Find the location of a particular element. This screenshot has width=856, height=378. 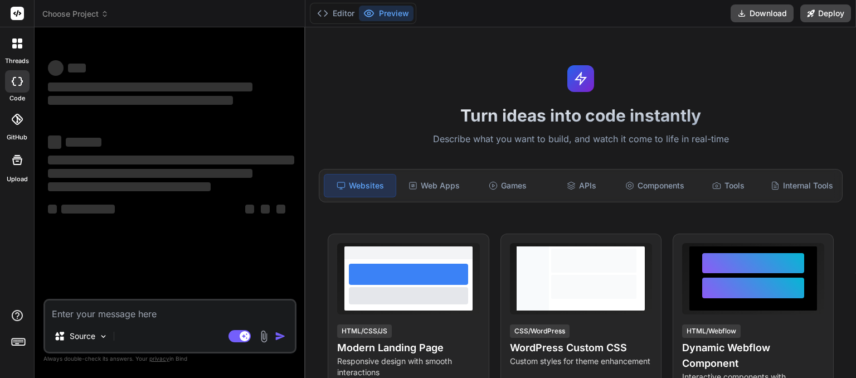

div: CSS/WordPress is located at coordinates (540, 331).